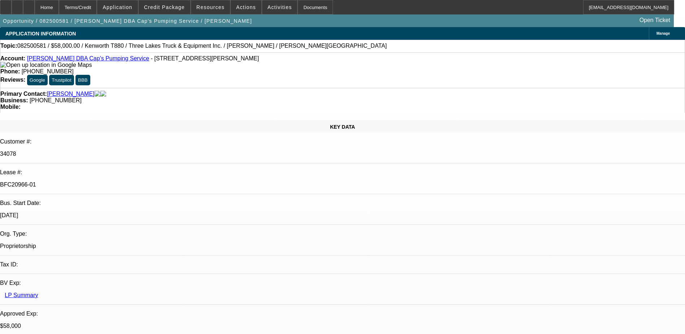  What do you see at coordinates (655, 20) in the screenshot?
I see `a: Open Ticket` at bounding box center [655, 20].